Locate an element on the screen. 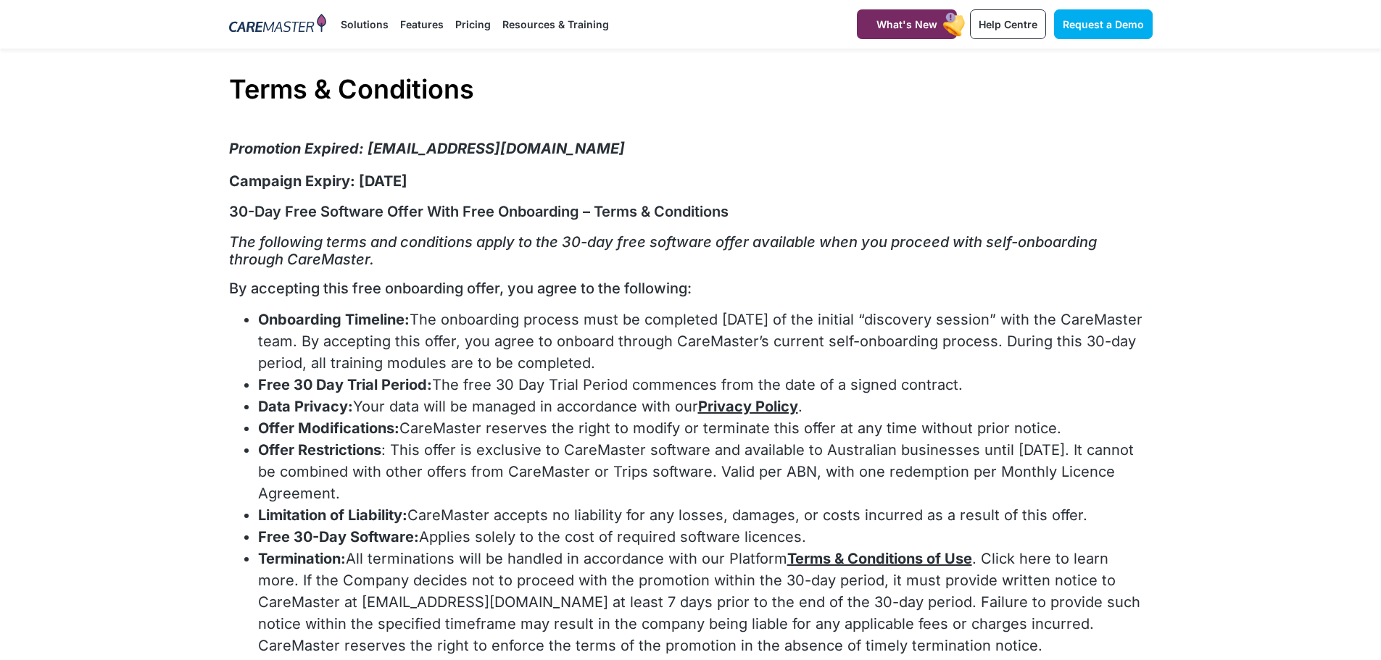 The height and width of the screenshot is (660, 1381). strong: Onboarding Timeline: is located at coordinates (333, 320).